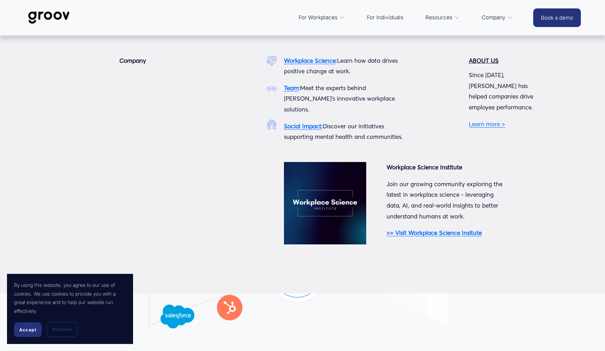 The width and height of the screenshot is (605, 351). Describe the element at coordinates (70, 298) in the screenshot. I see `p: By using this website, you agree to our use of cookies. We use cookies to provide you with a grea...` at that location.